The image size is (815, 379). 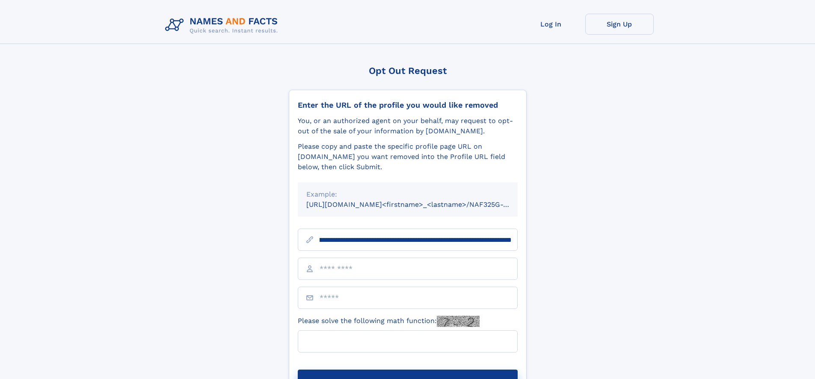 I want to click on div: You, or an authorized agent on your behalf, may request to opt-out of the sale of your informatio..., so click(x=408, y=126).